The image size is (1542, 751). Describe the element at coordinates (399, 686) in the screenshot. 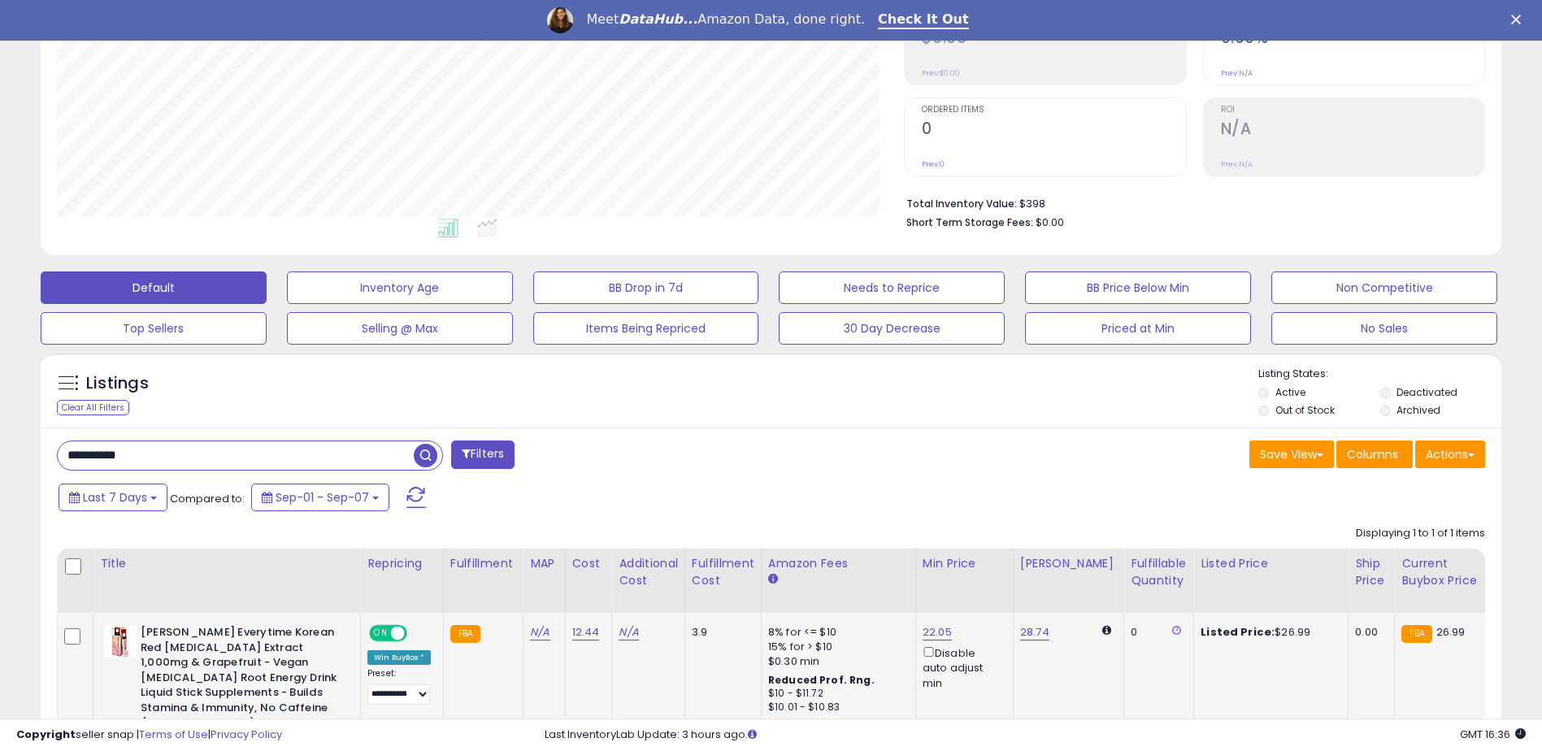

I see `div: Preset:` at that location.